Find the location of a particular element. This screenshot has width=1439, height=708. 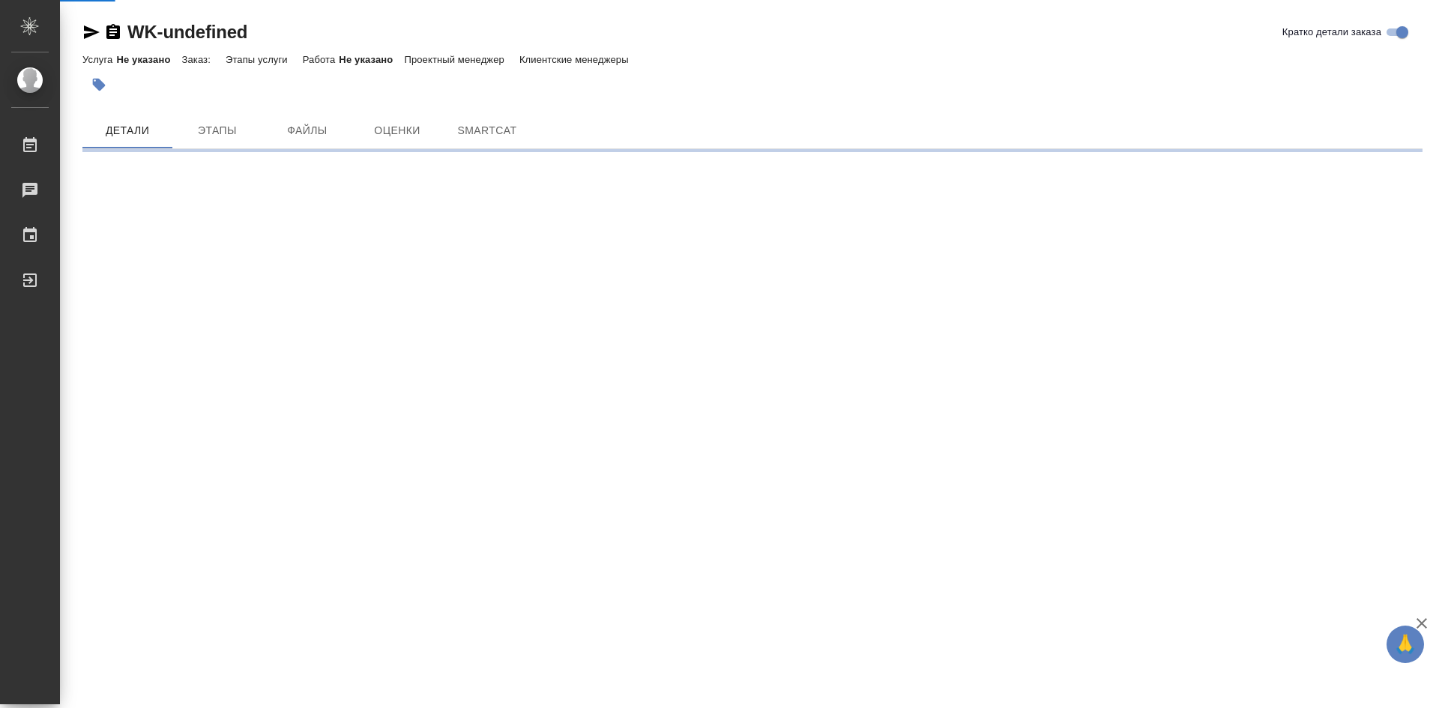

span: SmartCat is located at coordinates (487, 130).